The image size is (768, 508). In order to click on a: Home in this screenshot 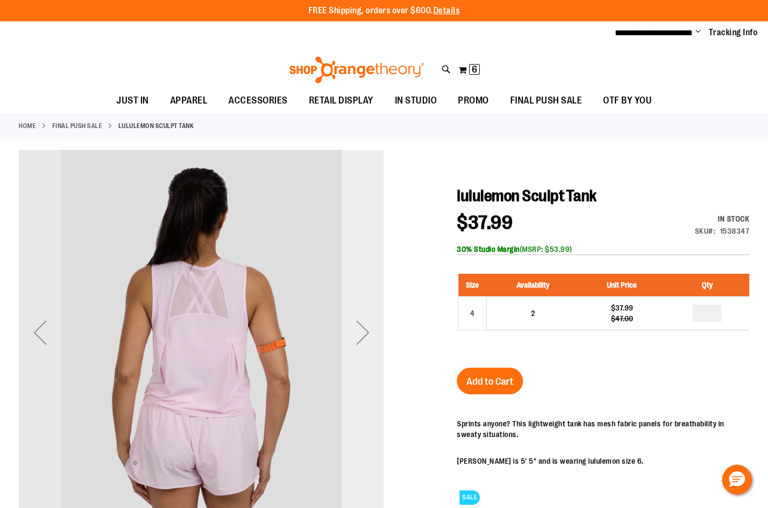, I will do `click(27, 126)`.